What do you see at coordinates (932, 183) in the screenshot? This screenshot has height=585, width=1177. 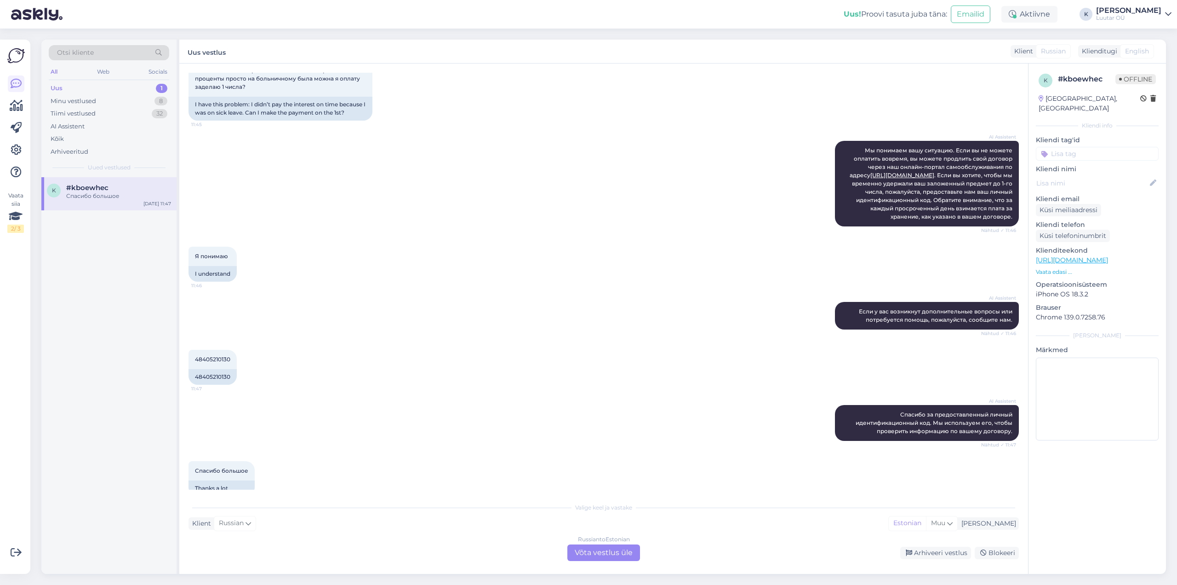 I see `span: Мы понимаем вашу ситуацию. Если вы не можете оплатить вовремя, вы можете продлить свой договор че...` at bounding box center [932, 183].